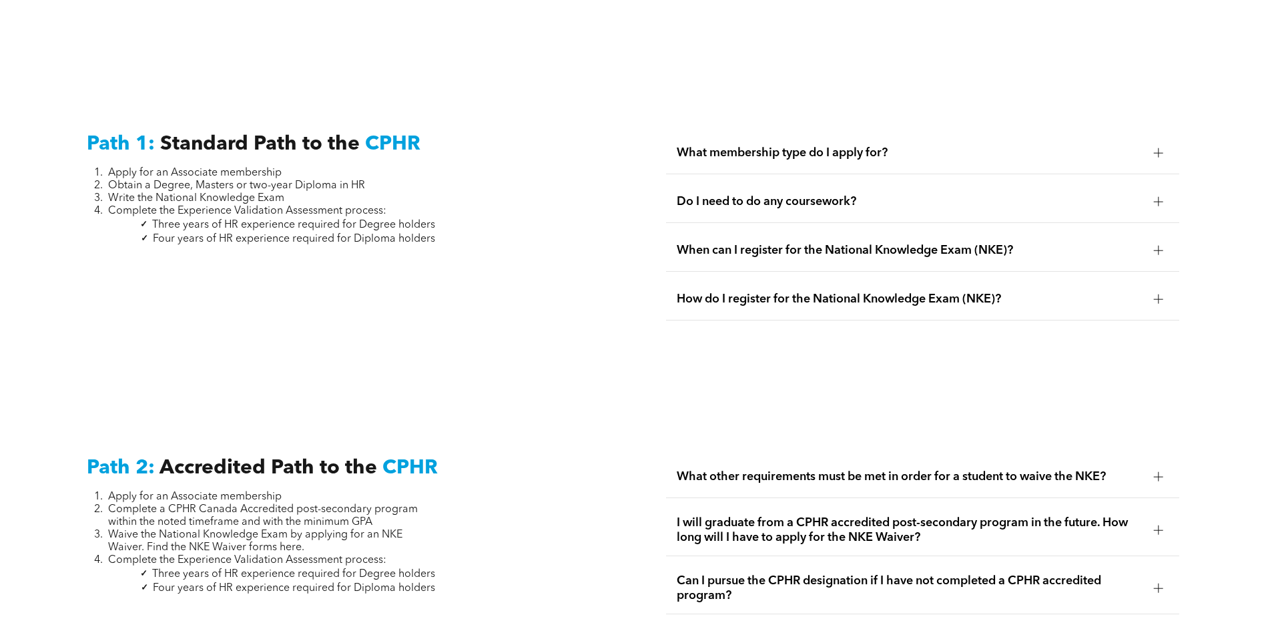 Image resolution: width=1266 pixels, height=617 pixels. I want to click on span: Path 2:, so click(121, 468).